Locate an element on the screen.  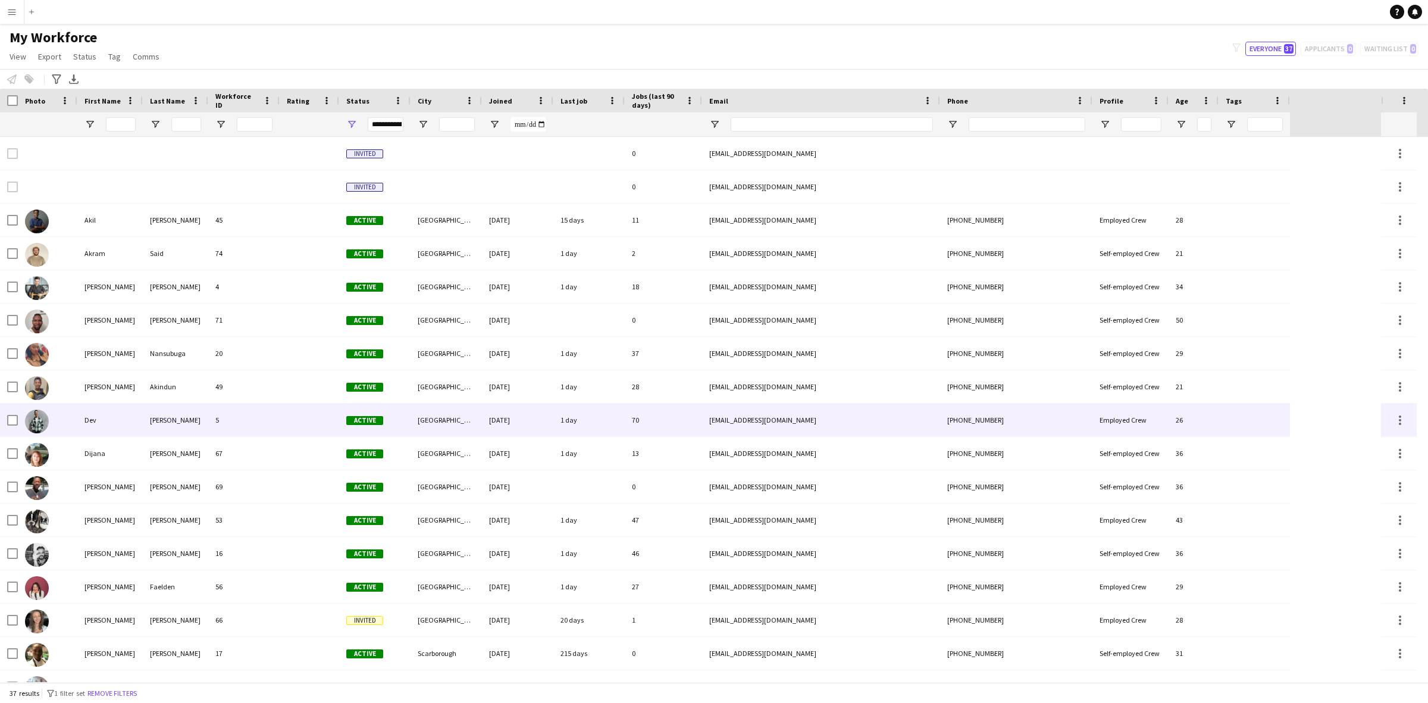
img: Evan Sheldon is located at coordinates (37, 555).